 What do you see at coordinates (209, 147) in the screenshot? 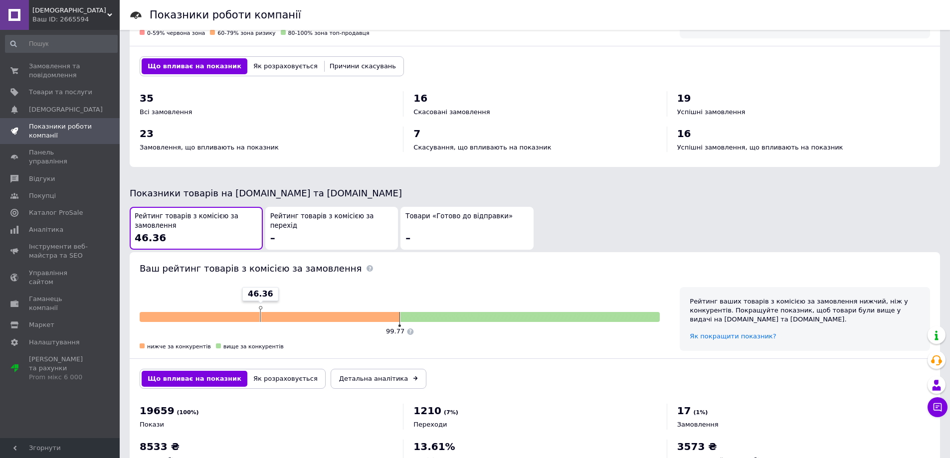
I see `span: Замовлення, що впливають на показник` at bounding box center [209, 147].